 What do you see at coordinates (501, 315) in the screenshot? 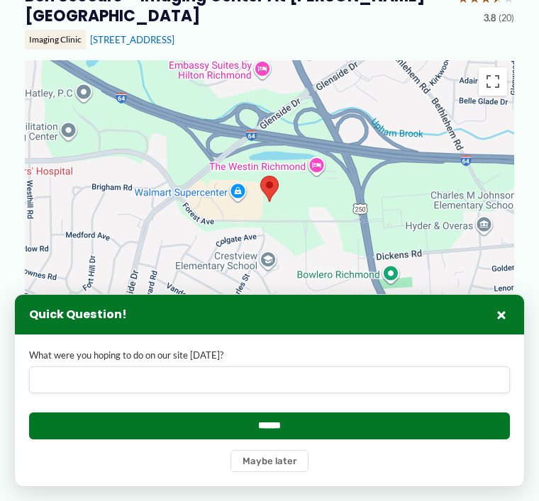
I see `button: Close` at bounding box center [501, 315].